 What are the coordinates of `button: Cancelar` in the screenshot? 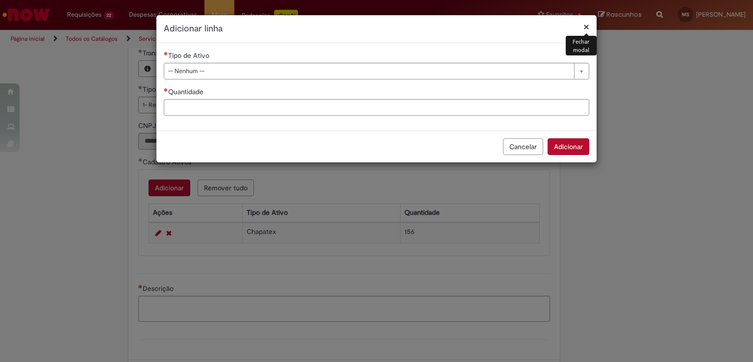 It's located at (523, 147).